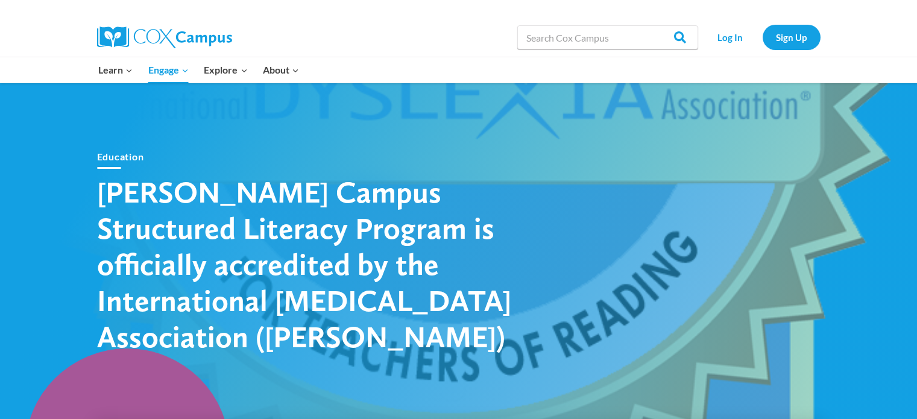 The image size is (917, 419). What do you see at coordinates (226, 70) in the screenshot?
I see `span: Explore` at bounding box center [226, 70].